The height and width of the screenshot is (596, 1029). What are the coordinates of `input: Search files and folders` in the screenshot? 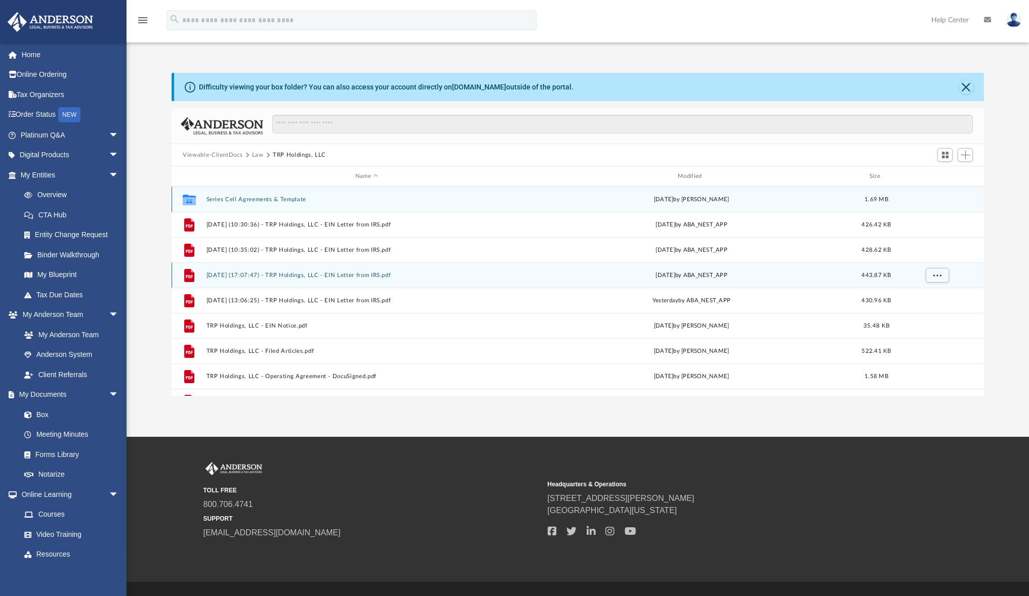 It's located at (622, 124).